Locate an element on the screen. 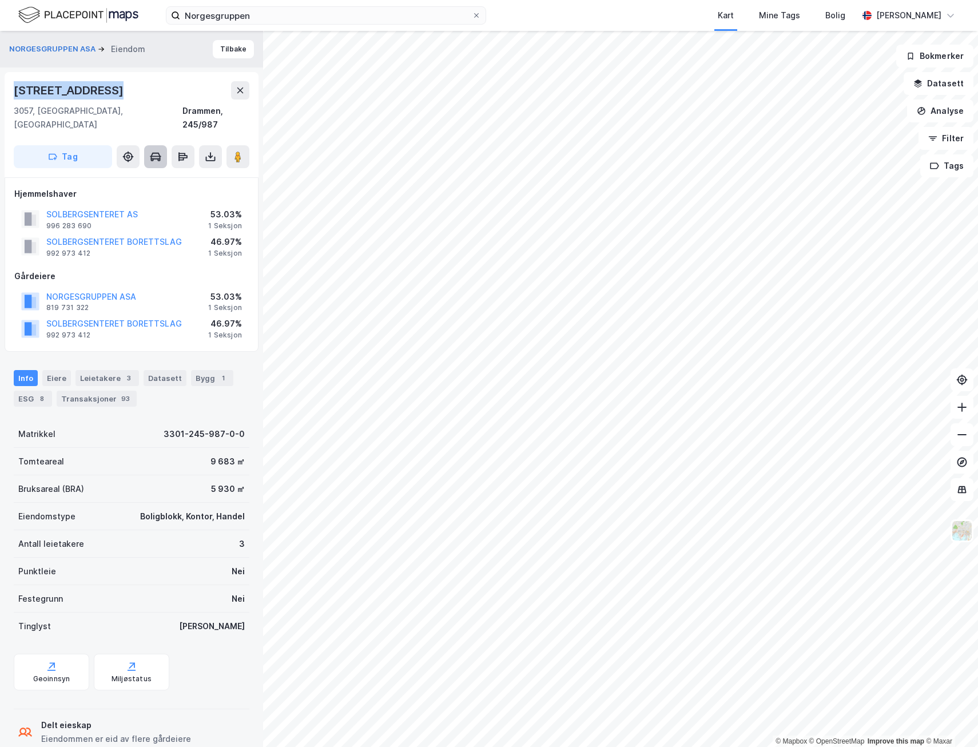 The height and width of the screenshot is (747, 978). div: Eiendomstype is located at coordinates (47, 517).